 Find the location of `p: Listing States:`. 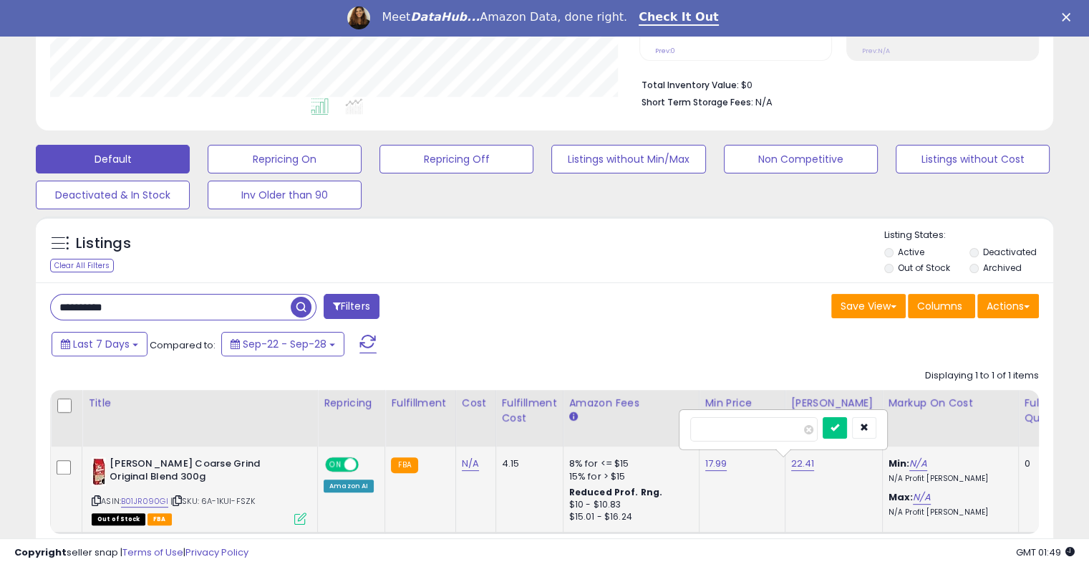

p: Listing States: is located at coordinates (969, 235).